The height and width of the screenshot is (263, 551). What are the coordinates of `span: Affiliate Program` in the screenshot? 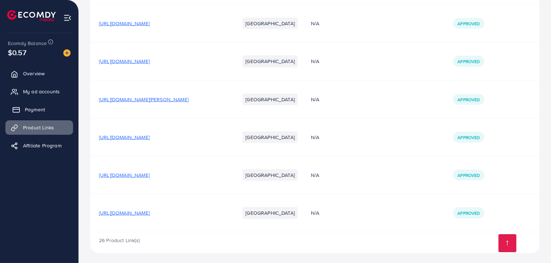 It's located at (42, 145).